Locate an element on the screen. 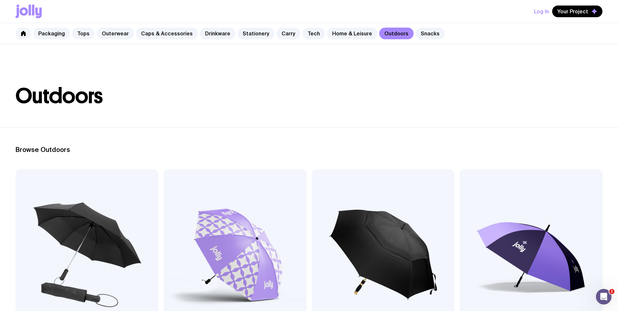 The image size is (618, 311). a: Drinkware is located at coordinates (218, 33).